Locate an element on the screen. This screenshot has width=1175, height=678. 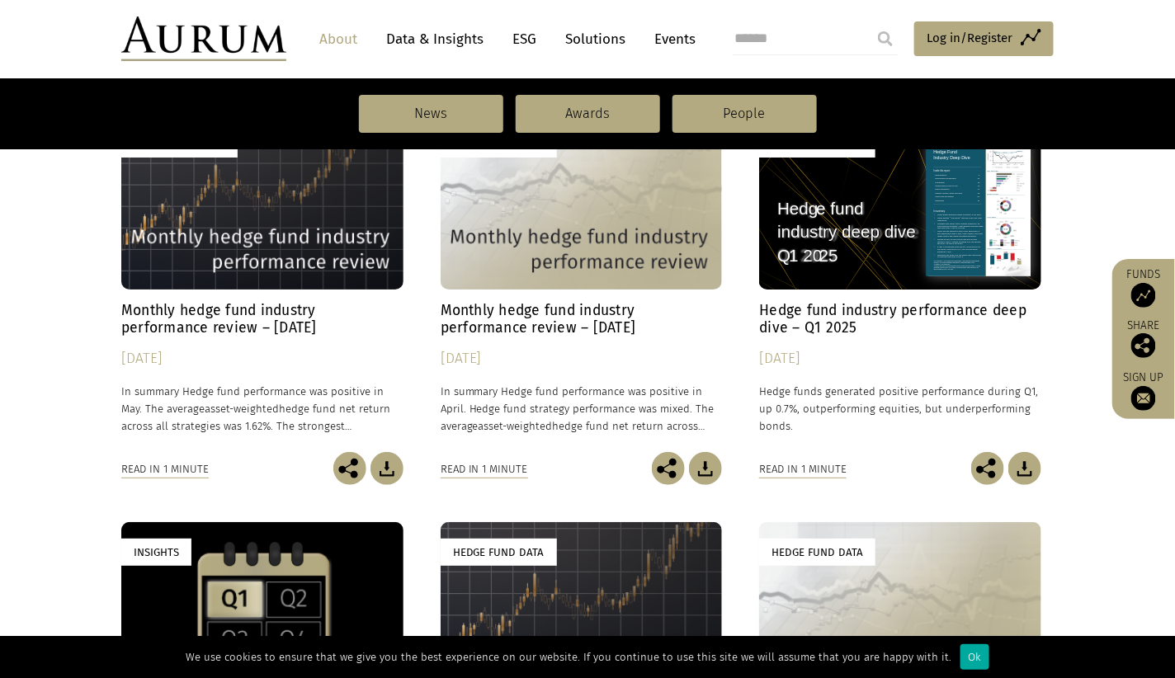
span: Log in/Register is located at coordinates (969, 38).